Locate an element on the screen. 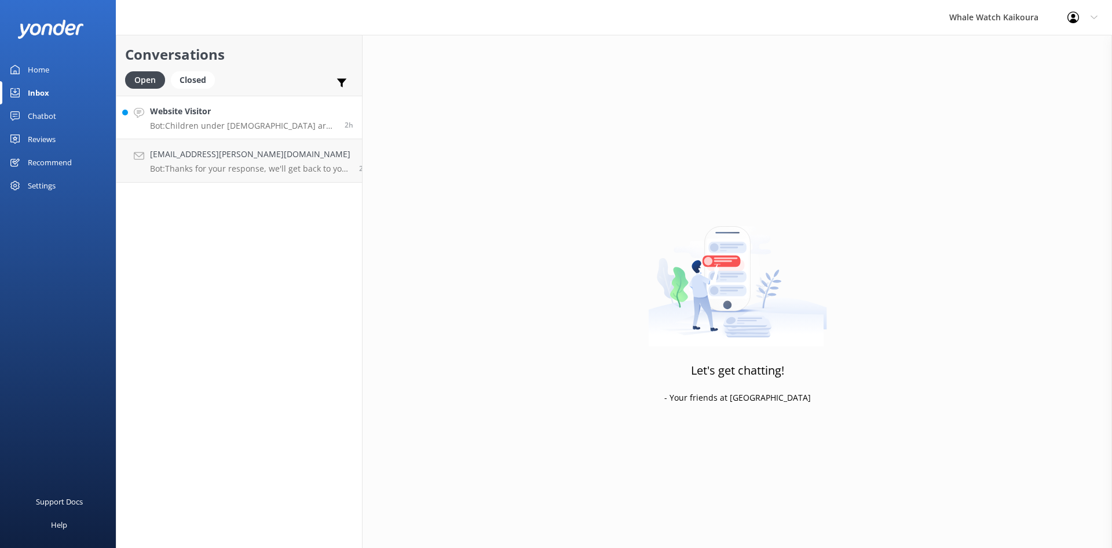 The width and height of the screenshot is (1112, 548). h3: Let's get chatting! is located at coordinates (738, 370).